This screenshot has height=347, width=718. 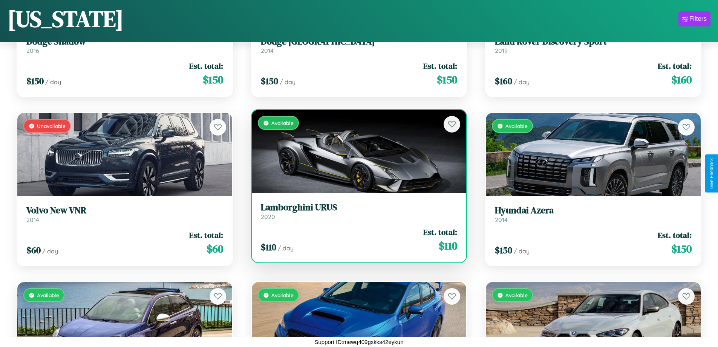 I want to click on span: 2019, so click(x=502, y=51).